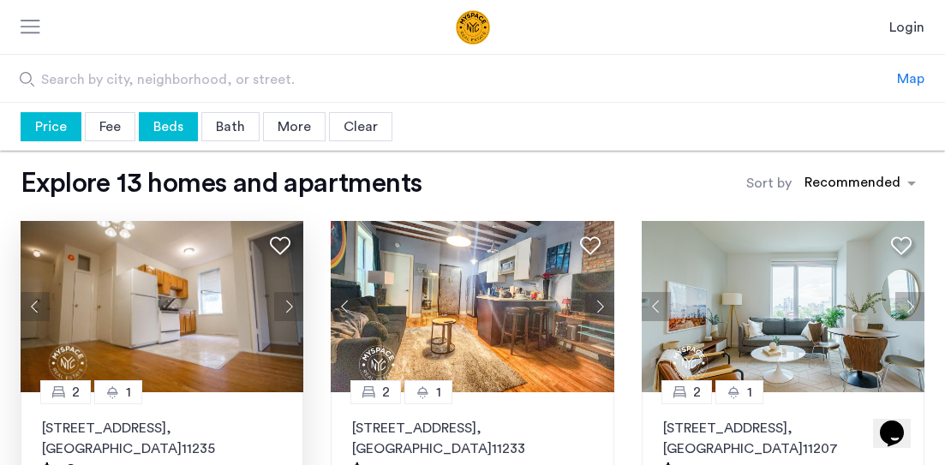 The height and width of the screenshot is (465, 945). What do you see at coordinates (783, 307) in the screenshot?
I see `img: 1997_638519002746102278.png` at bounding box center [783, 307].